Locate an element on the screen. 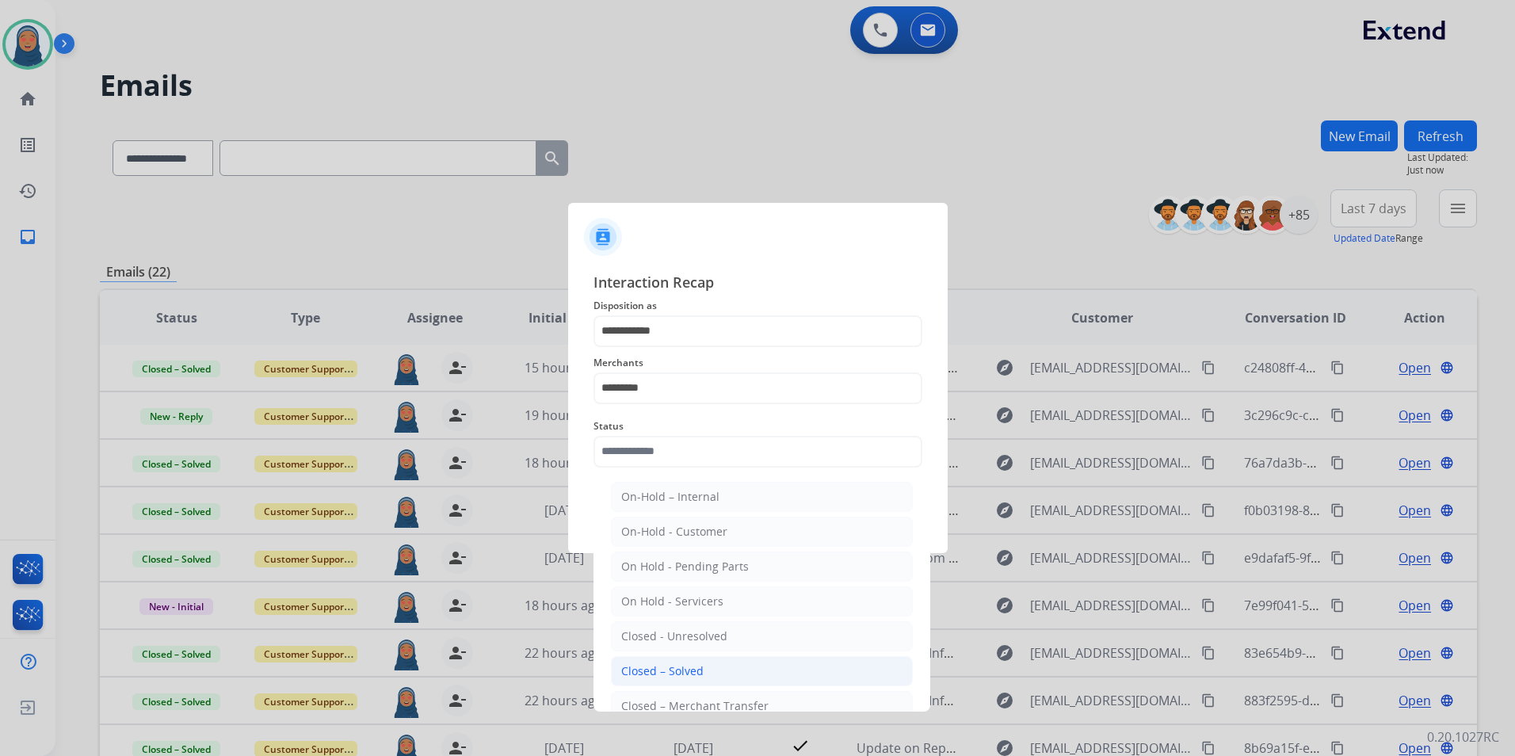 The image size is (1515, 756). div: Closed - Unresolved is located at coordinates (674, 636).